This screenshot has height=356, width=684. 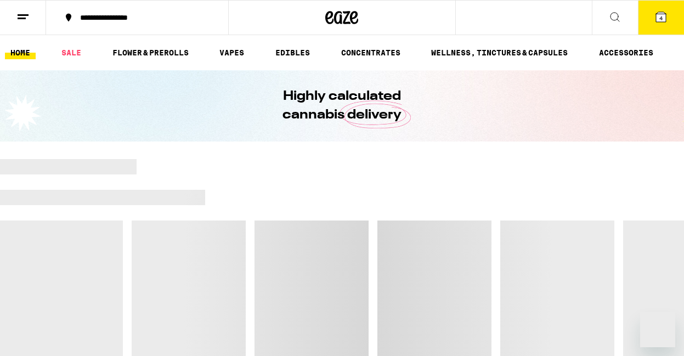 I want to click on a: SALE, so click(x=71, y=53).